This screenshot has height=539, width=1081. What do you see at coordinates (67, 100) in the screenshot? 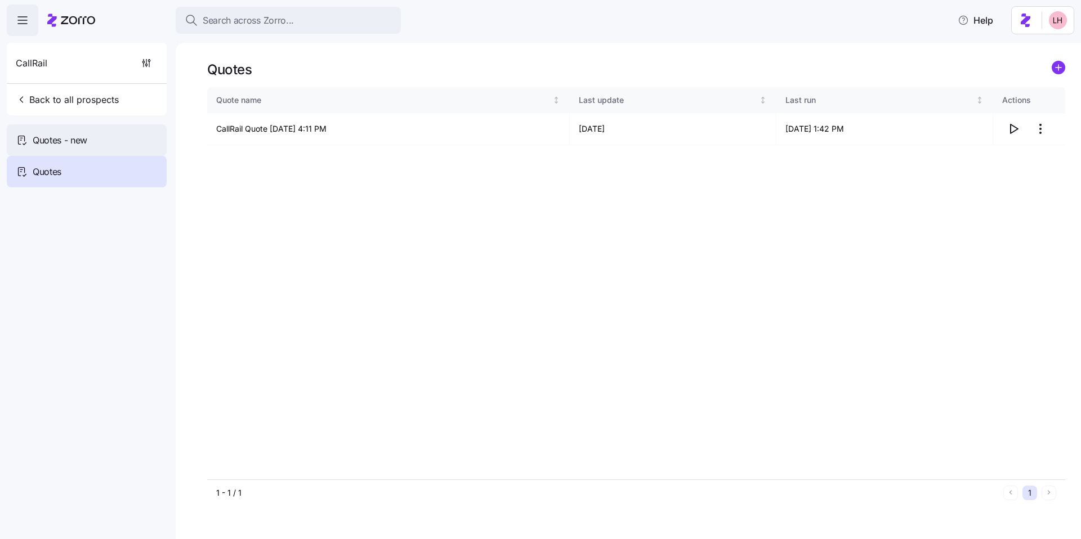
I see `button: Back to all prospects` at bounding box center [67, 100].